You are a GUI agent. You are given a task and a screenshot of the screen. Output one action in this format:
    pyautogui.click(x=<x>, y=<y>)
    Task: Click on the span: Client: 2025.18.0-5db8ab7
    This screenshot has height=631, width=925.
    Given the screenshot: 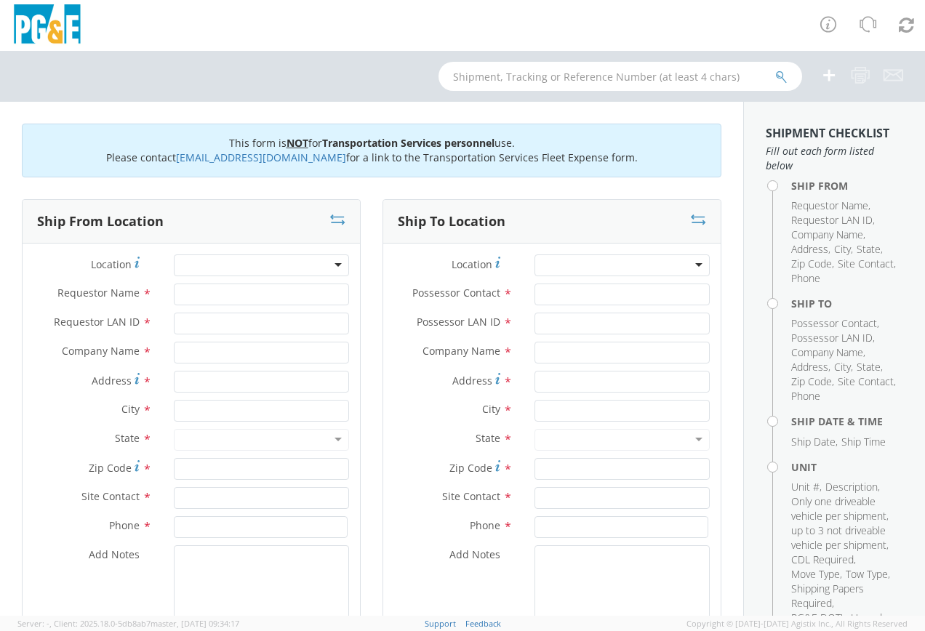 What is the action you would take?
    pyautogui.click(x=146, y=623)
    